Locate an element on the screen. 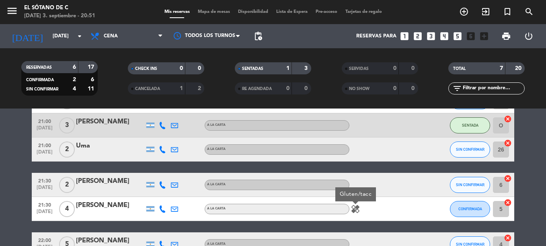 The image size is (546, 246). span: Tarjetas de regalo is located at coordinates (363, 12).